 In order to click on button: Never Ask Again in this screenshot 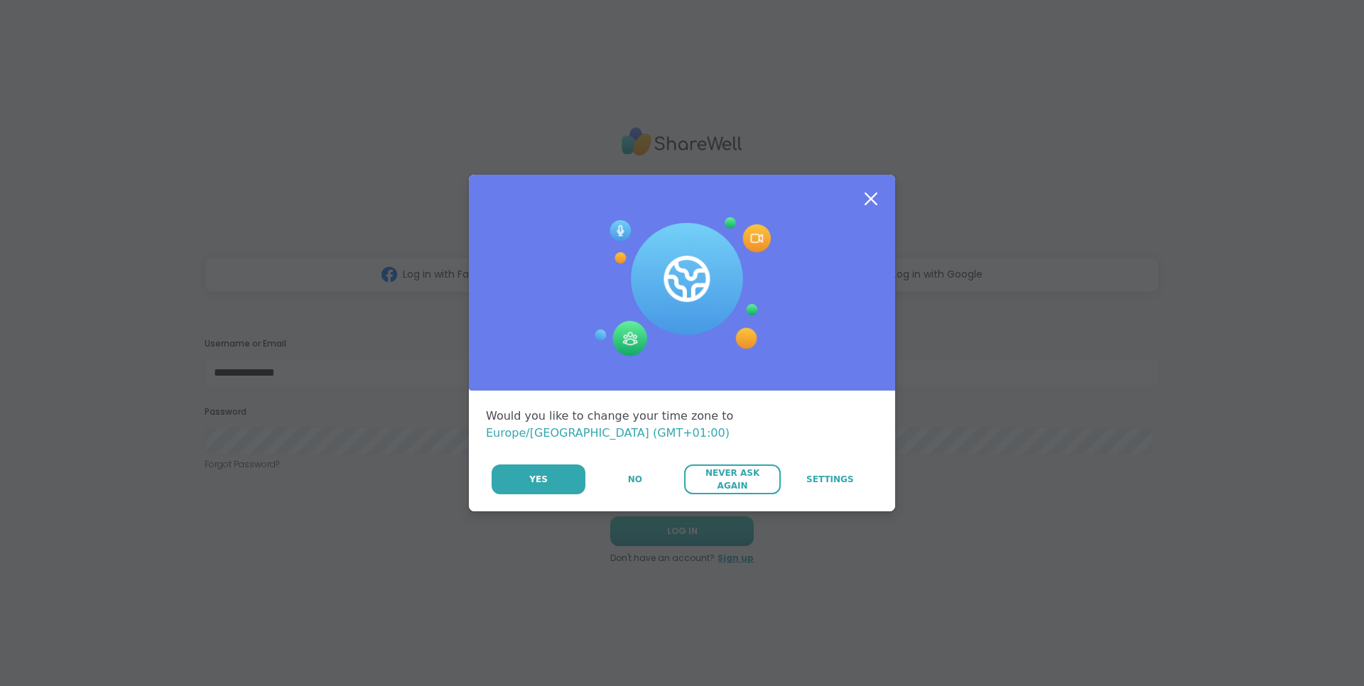, I will do `click(732, 479)`.